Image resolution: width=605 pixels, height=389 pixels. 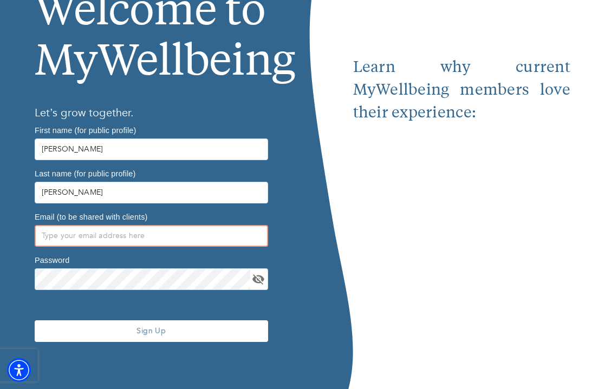 I want to click on button: toggle password visibility, so click(x=258, y=280).